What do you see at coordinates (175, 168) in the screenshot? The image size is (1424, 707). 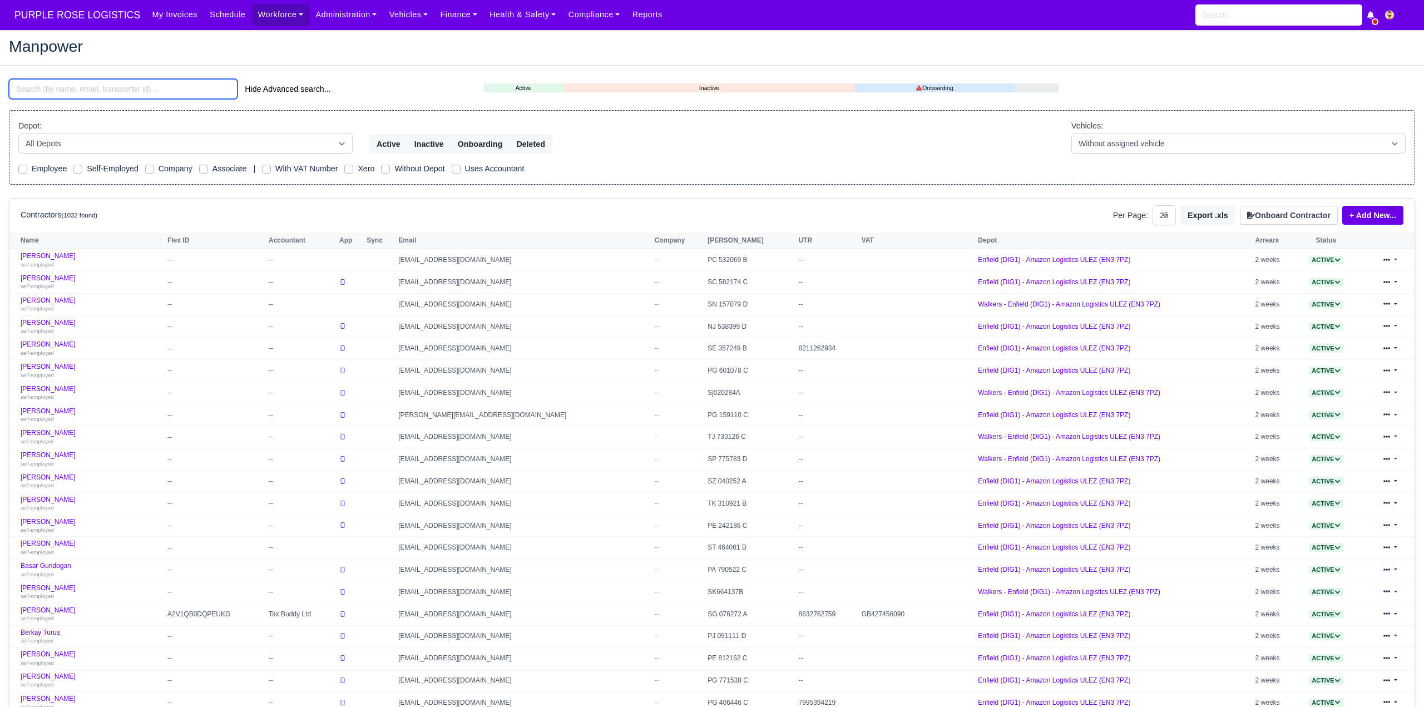 I see `label: Company` at bounding box center [175, 168].